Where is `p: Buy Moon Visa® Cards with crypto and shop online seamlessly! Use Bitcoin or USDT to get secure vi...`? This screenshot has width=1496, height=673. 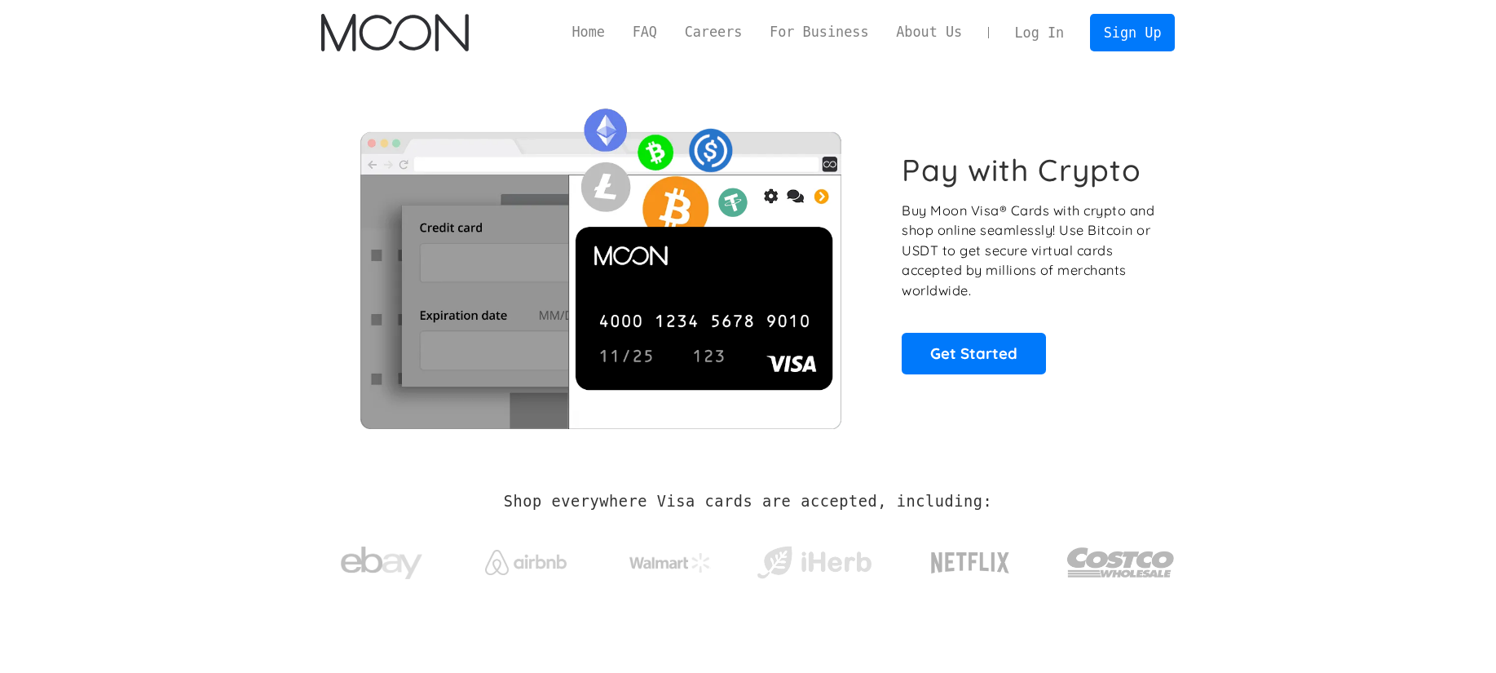
p: Buy Moon Visa® Cards with crypto and shop online seamlessly! Use Bitcoin or USDT to get secure vi... is located at coordinates (1029, 250).